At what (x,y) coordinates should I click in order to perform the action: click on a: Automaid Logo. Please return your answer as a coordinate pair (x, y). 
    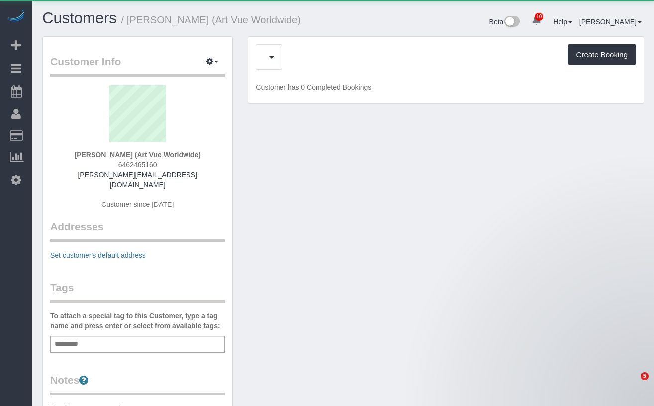
    Looking at the image, I should click on (16, 17).